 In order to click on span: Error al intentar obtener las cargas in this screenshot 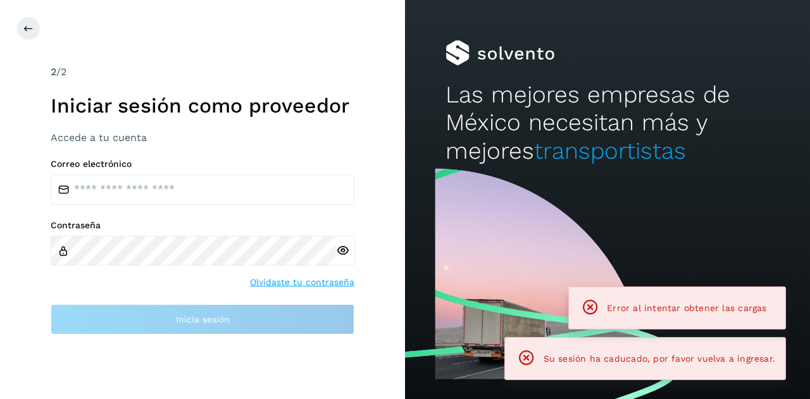, I will do `click(687, 308)`.